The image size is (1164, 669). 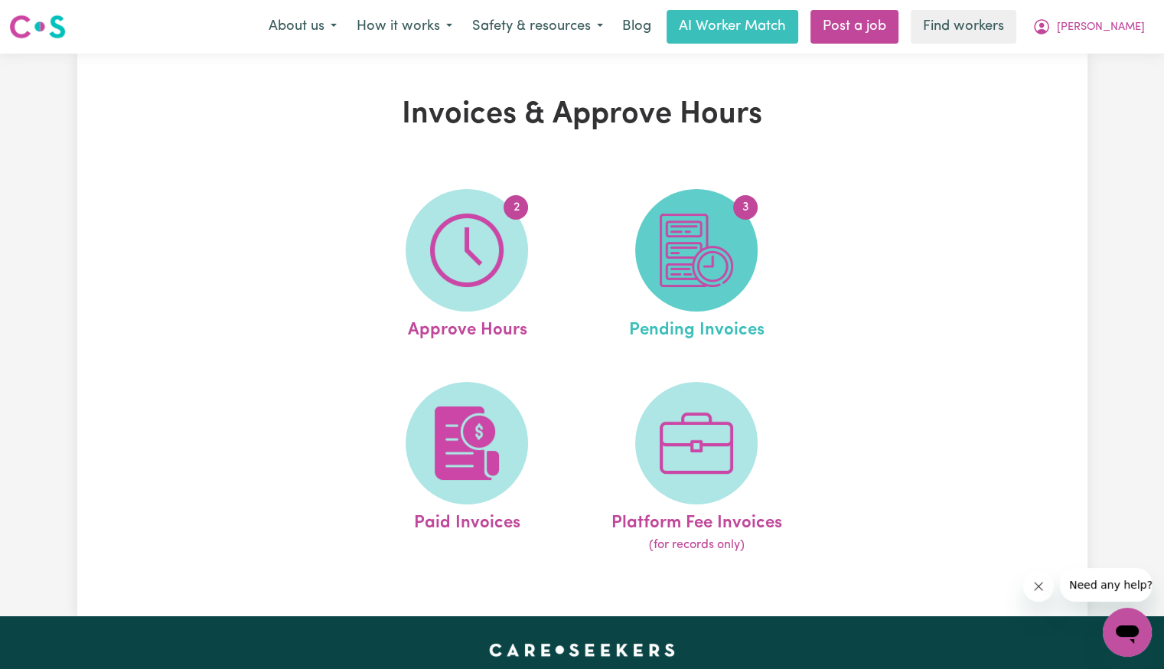 I want to click on img: Careseekers logo, so click(x=38, y=27).